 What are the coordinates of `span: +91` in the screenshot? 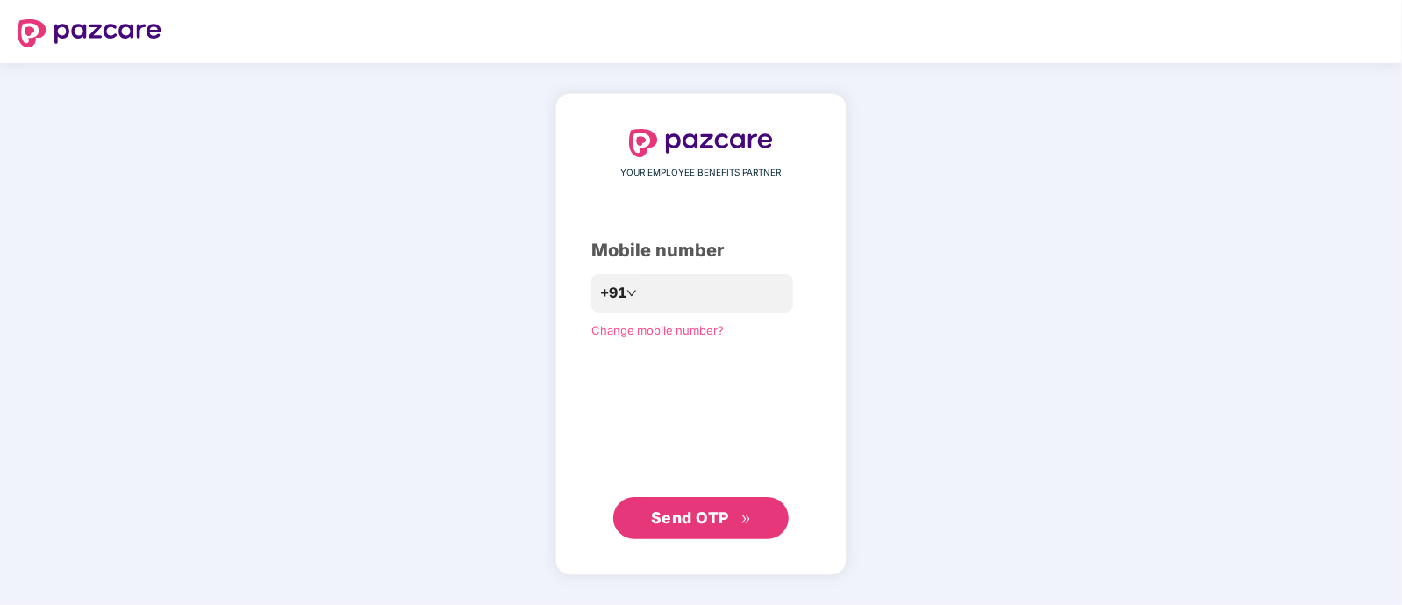 It's located at (613, 292).